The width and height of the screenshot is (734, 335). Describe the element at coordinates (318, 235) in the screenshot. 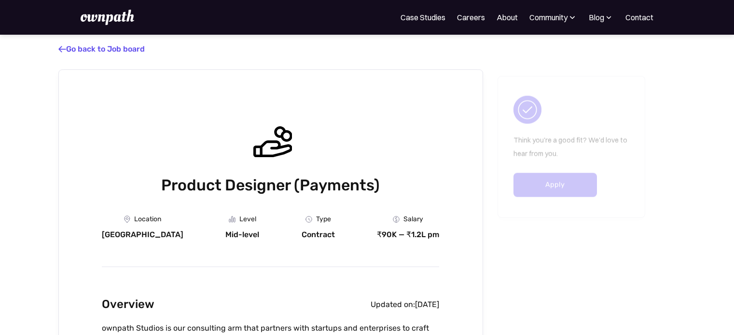

I see `div: Contract` at that location.